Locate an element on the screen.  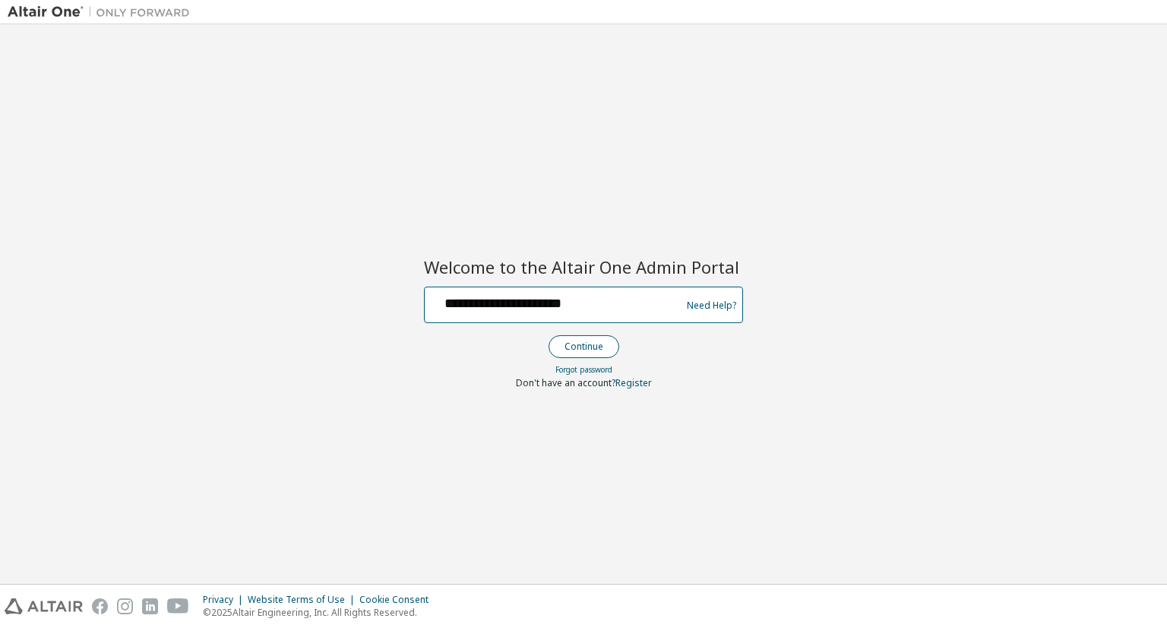
p: © 2025 Altair Engineering, Inc. All Rights Reserved. is located at coordinates (320, 612).